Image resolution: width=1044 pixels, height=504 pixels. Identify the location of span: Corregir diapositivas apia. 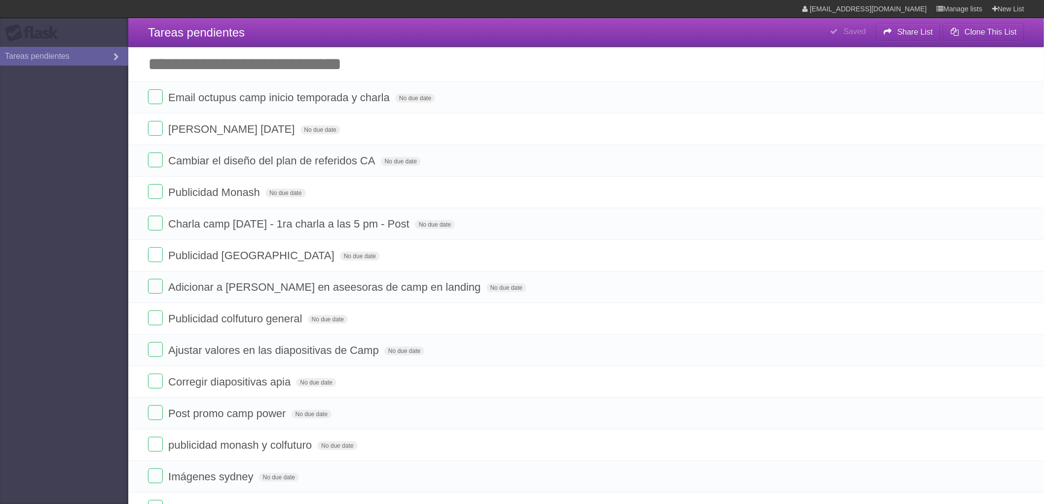
(230, 381).